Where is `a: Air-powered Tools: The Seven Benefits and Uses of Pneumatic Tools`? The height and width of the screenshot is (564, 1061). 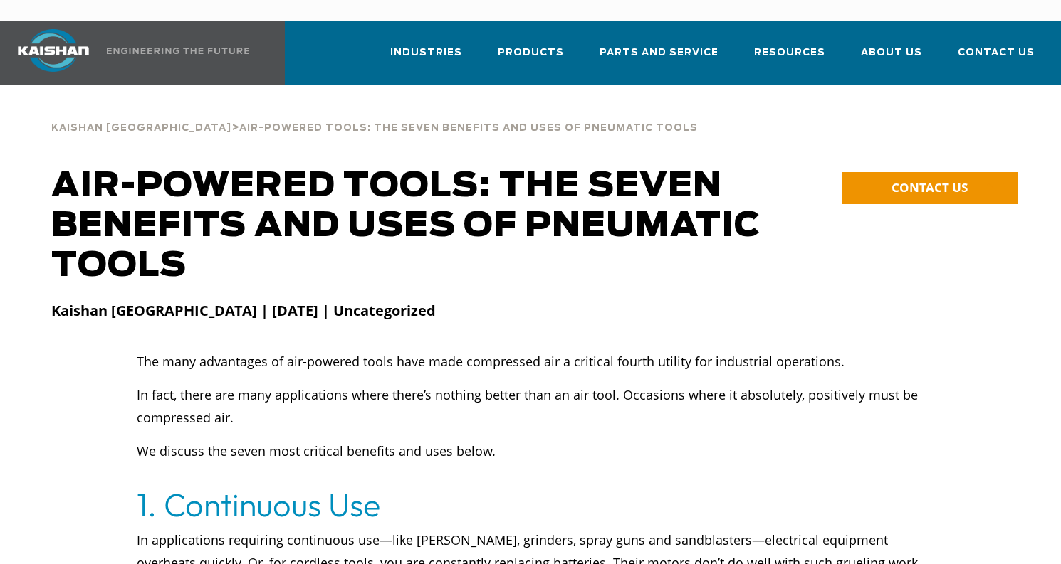
a: Air-powered Tools: The Seven Benefits and Uses of Pneumatic Tools is located at coordinates (468, 127).